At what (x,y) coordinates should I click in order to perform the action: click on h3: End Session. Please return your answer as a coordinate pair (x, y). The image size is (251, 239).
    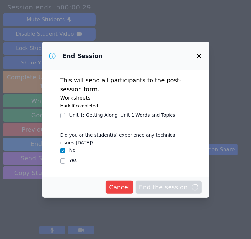
    Looking at the image, I should click on (83, 56).